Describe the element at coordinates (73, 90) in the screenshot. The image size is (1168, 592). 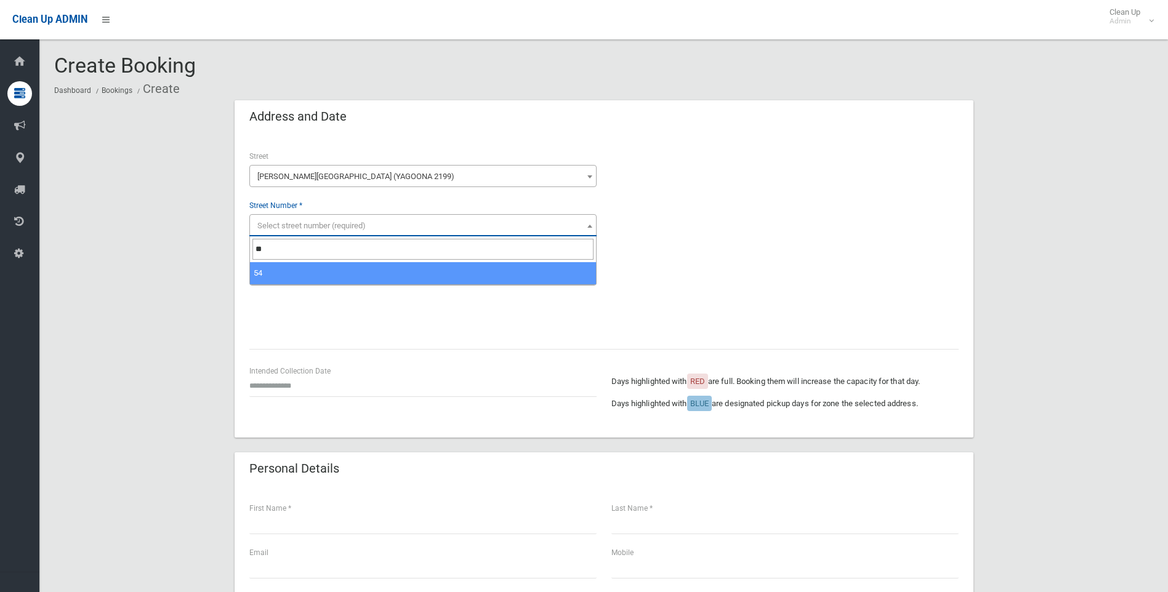
I see `a: Dashboard` at that location.